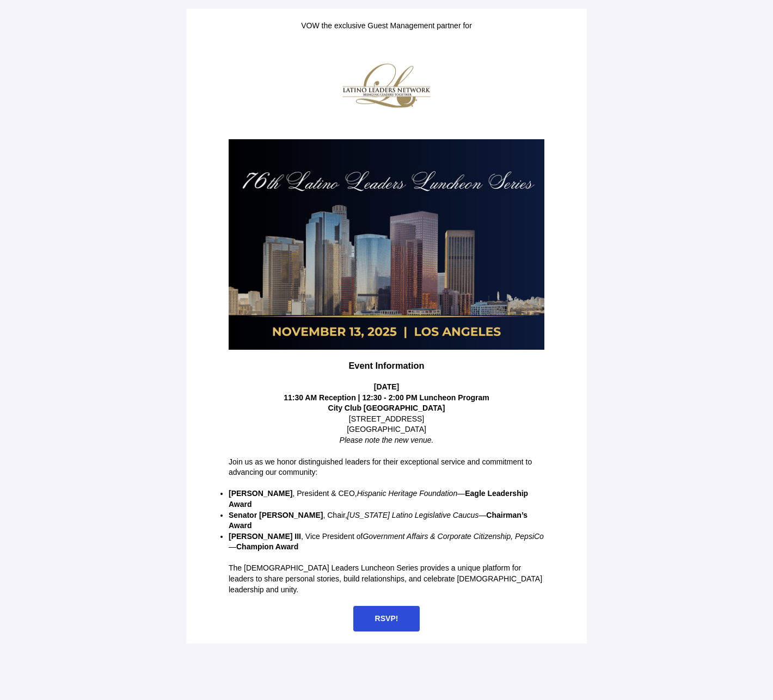  I want to click on em: Government Affairs & Corporate Citizenship, PepsiCo, so click(453, 537).